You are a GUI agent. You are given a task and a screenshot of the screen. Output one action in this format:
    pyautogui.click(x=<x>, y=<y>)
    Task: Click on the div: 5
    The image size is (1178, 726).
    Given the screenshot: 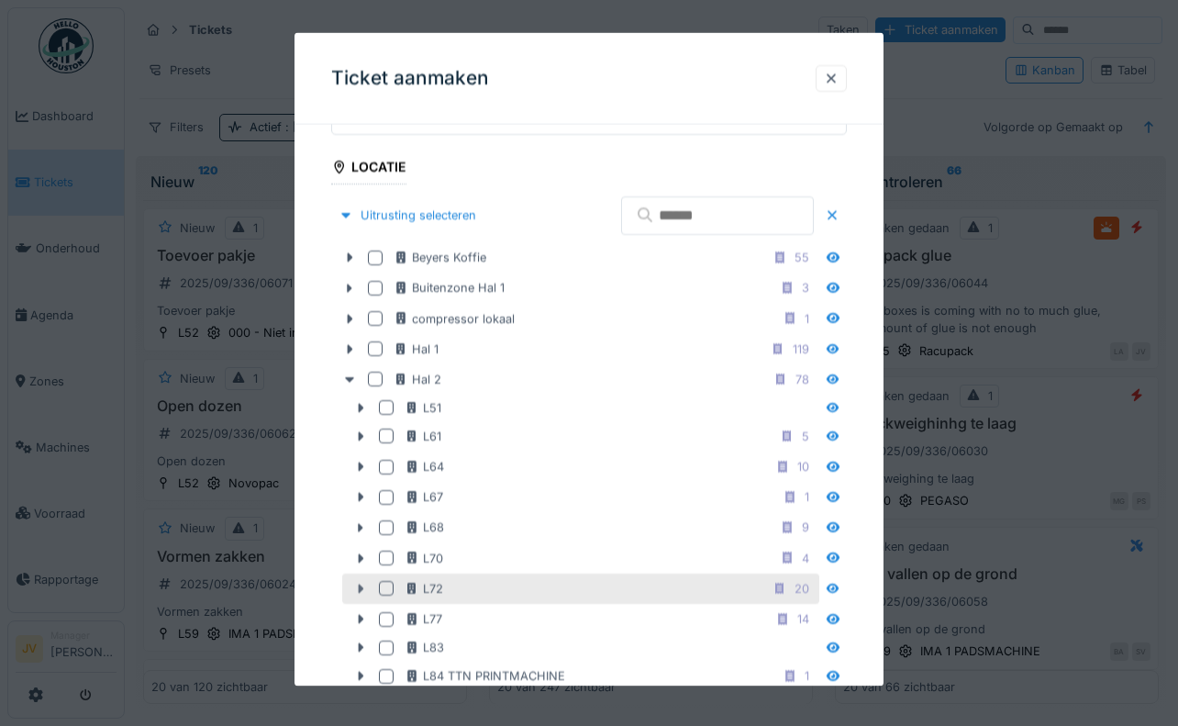 What is the action you would take?
    pyautogui.click(x=806, y=435)
    